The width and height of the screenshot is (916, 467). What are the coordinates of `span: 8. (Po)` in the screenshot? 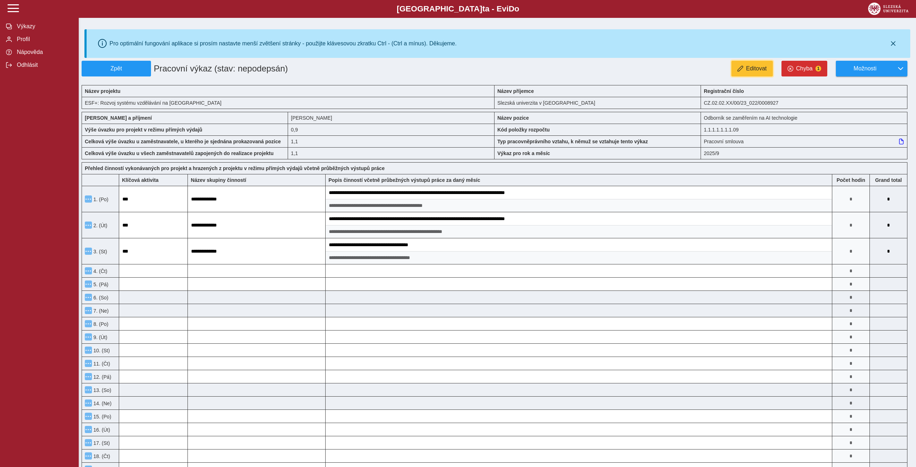 It's located at (100, 324).